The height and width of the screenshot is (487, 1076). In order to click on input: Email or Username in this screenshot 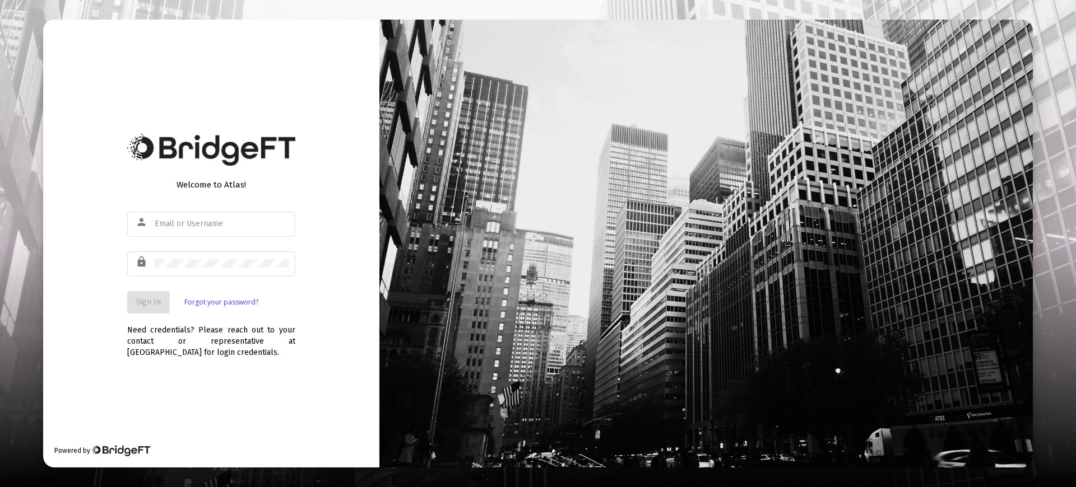, I will do `click(222, 224)`.